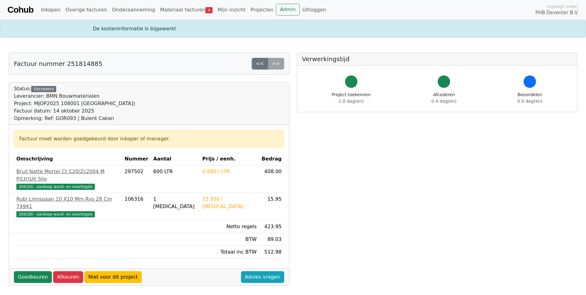 This screenshot has width=586, height=295. Describe the element at coordinates (175, 159) in the screenshot. I see `th: Aantal` at that location.